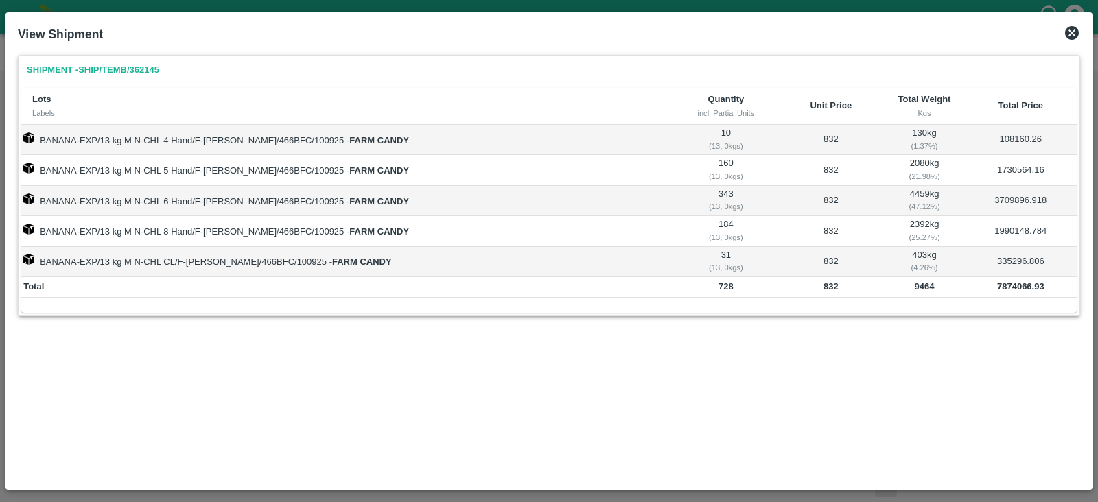 The height and width of the screenshot is (502, 1098). Describe the element at coordinates (1021, 105) in the screenshot. I see `b: Total Price` at that location.